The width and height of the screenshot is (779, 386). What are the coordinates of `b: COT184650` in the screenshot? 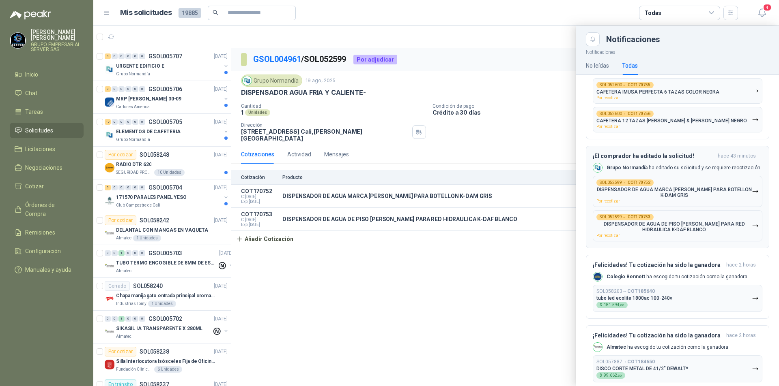 It's located at (641, 362).